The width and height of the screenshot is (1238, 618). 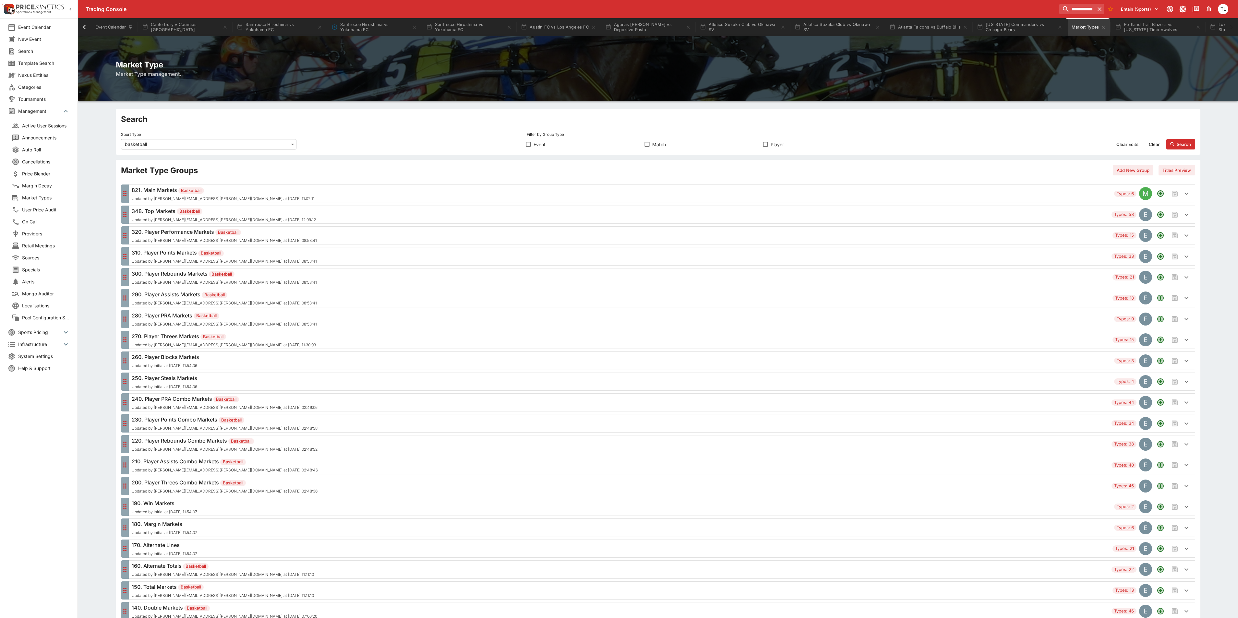 What do you see at coordinates (44, 63) in the screenshot?
I see `span: Template Search` at bounding box center [44, 63].